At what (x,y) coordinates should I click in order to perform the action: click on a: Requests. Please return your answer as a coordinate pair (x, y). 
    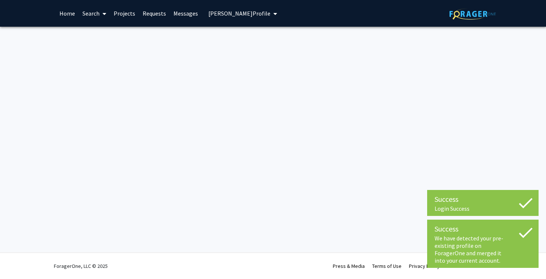
    Looking at the image, I should click on (154, 13).